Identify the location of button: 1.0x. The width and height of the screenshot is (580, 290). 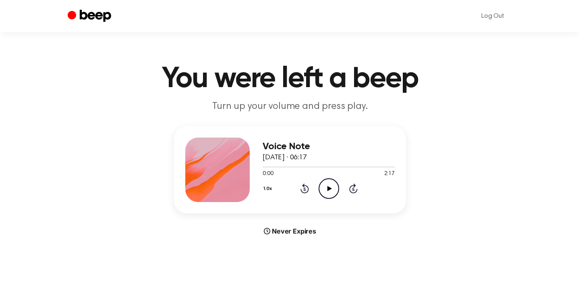
(269, 189).